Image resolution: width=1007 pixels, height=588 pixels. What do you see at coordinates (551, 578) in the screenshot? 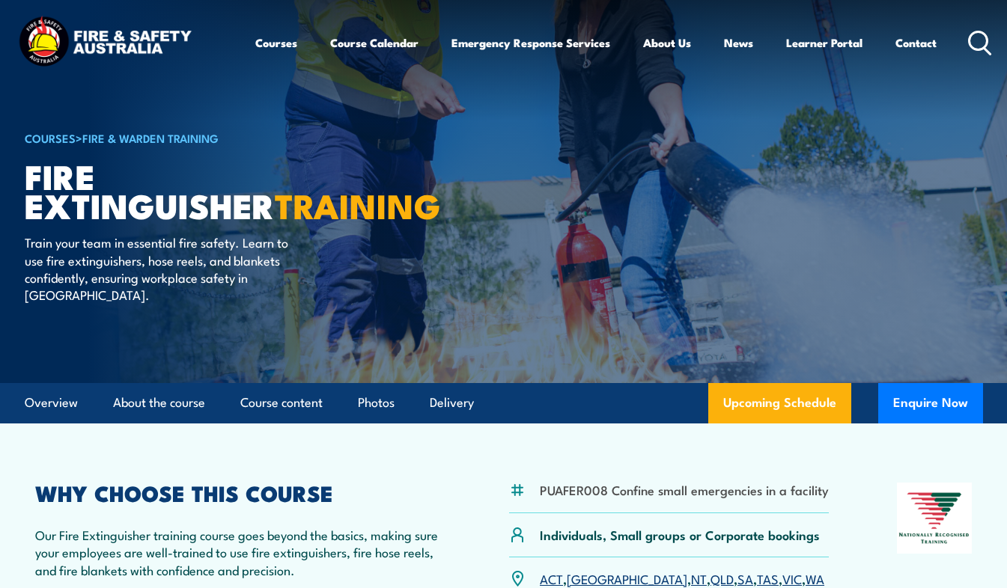
I see `a: ACT` at bounding box center [551, 578].